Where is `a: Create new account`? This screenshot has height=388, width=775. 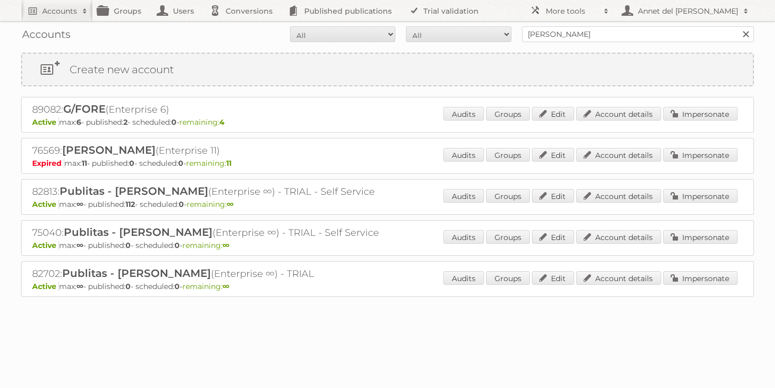
a: Create new account is located at coordinates (387, 70).